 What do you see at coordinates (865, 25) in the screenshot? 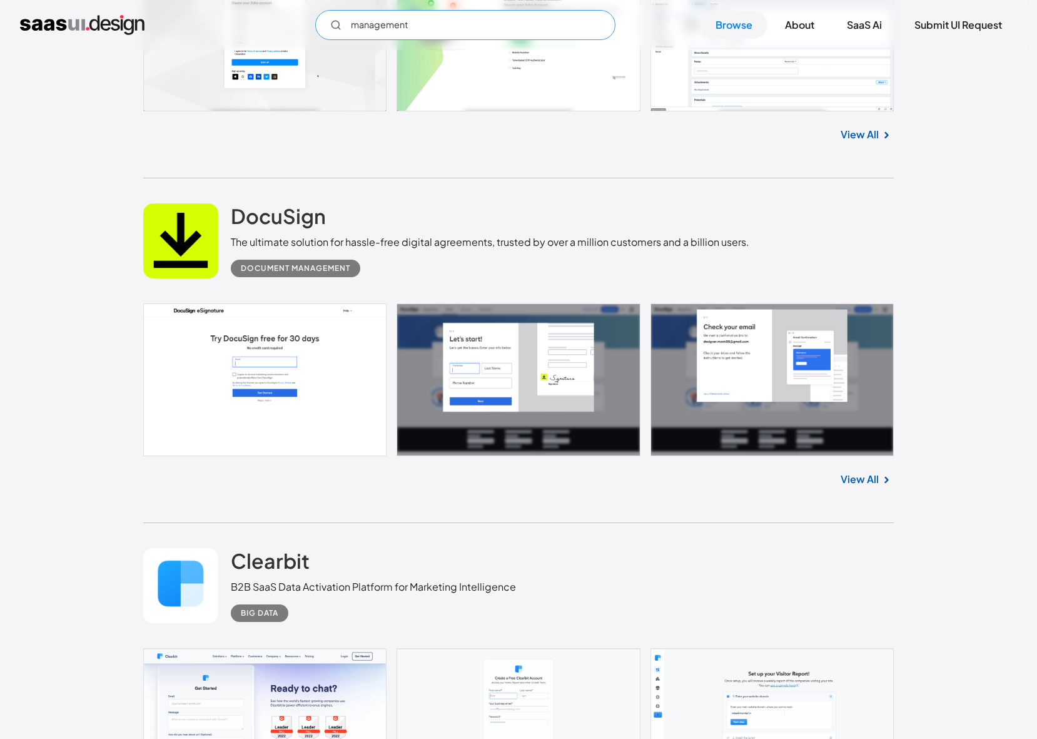
I see `a: SaaS Ai` at bounding box center [865, 25].